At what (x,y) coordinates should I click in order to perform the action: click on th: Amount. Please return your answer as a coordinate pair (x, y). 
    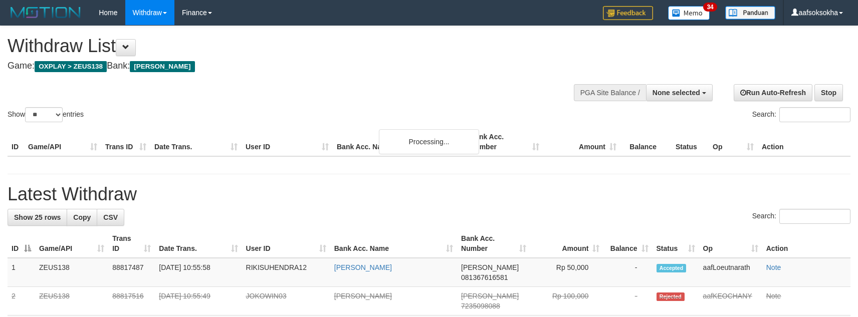
    Looking at the image, I should click on (582, 142).